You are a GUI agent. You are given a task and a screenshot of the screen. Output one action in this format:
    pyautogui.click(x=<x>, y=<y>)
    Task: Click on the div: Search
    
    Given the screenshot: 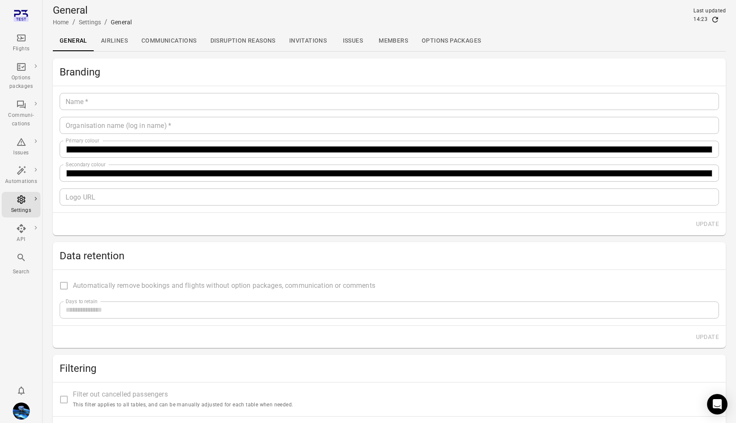 What is the action you would take?
    pyautogui.click(x=21, y=272)
    